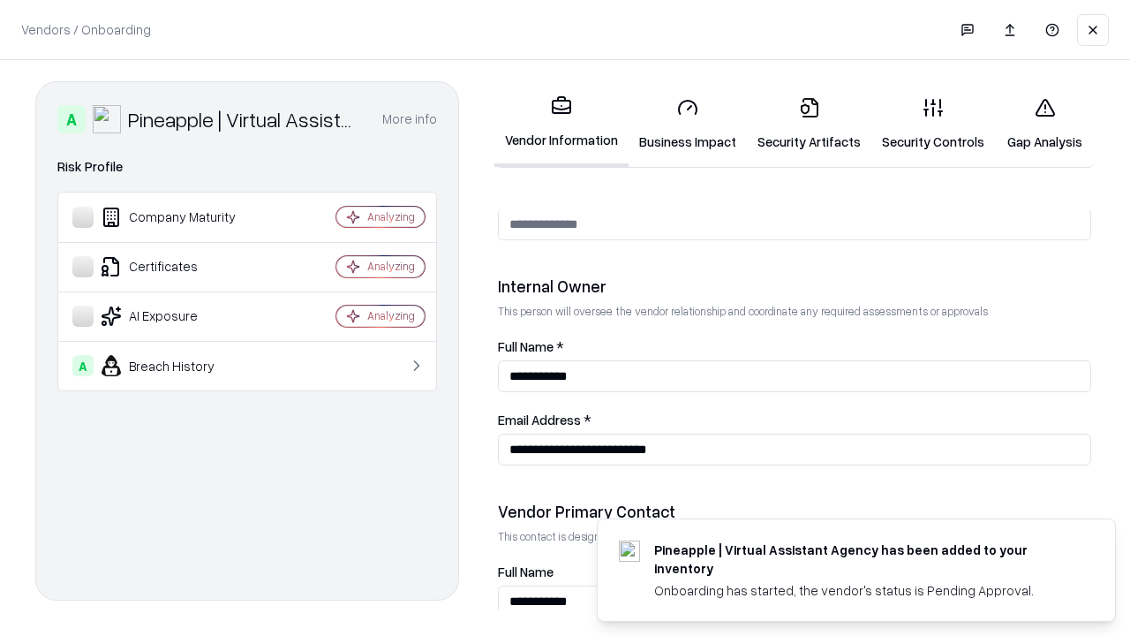 This screenshot has height=636, width=1130. What do you see at coordinates (795, 346) in the screenshot?
I see `label: Full Name *` at bounding box center [795, 346].